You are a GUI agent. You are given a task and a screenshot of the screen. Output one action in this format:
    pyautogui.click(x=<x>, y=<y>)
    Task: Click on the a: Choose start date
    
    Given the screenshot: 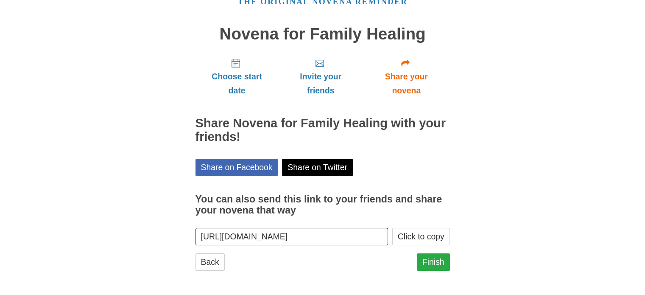 What is the action you would take?
    pyautogui.click(x=237, y=76)
    